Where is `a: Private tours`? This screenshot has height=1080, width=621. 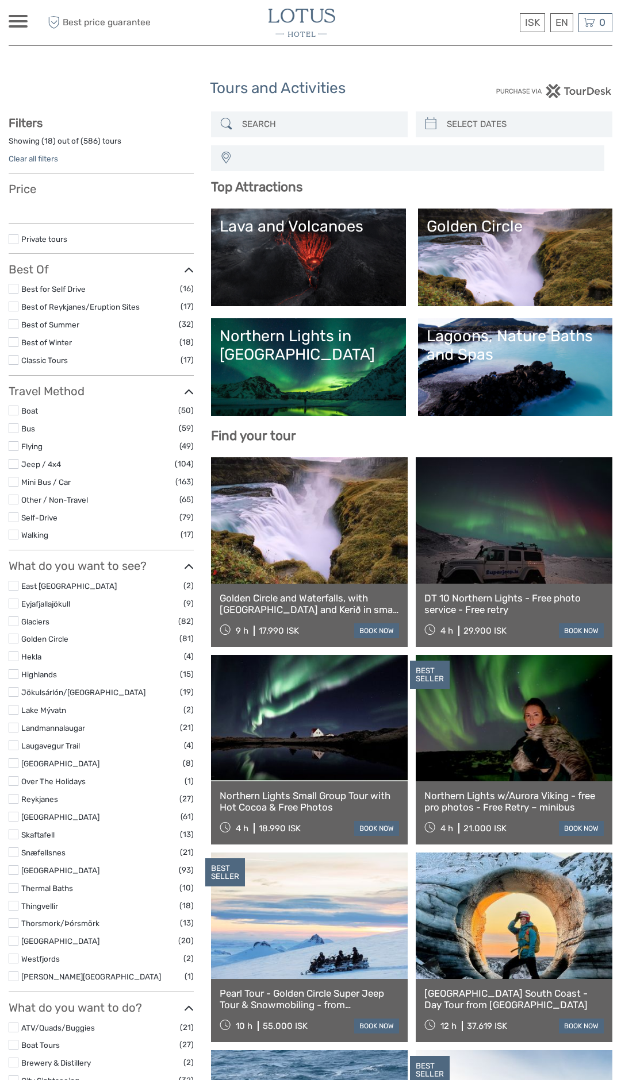 a: Private tours is located at coordinates (44, 239).